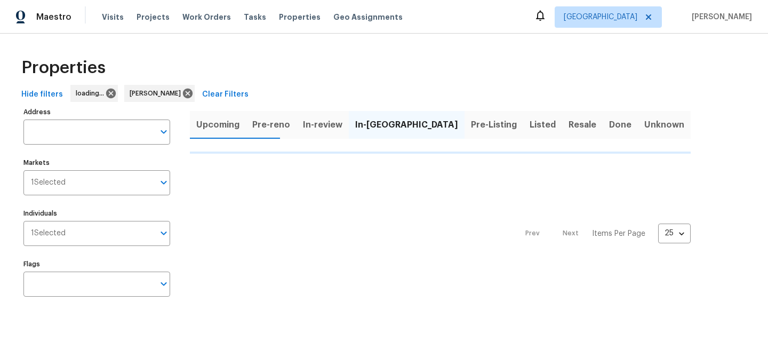  What do you see at coordinates (603, 234) in the screenshot?
I see `nav: Pagination Navigation` at bounding box center [603, 234].